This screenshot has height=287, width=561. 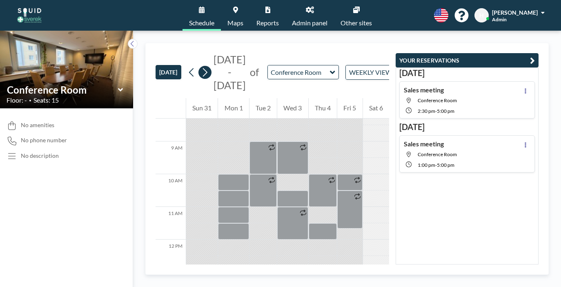 I want to click on div: Mon 1, so click(x=233, y=108).